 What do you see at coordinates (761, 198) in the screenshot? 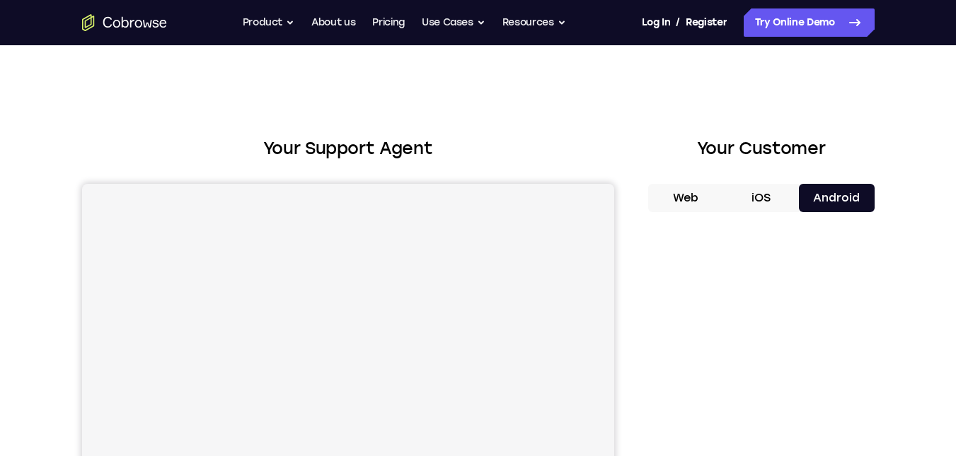
I see `button: iOS` at bounding box center [761, 198].